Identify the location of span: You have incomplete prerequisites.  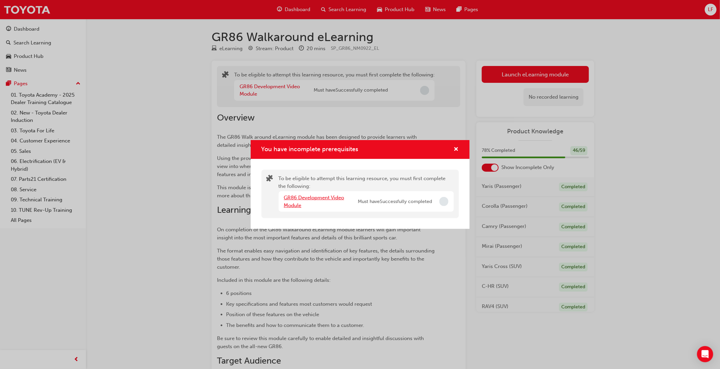
(310, 149).